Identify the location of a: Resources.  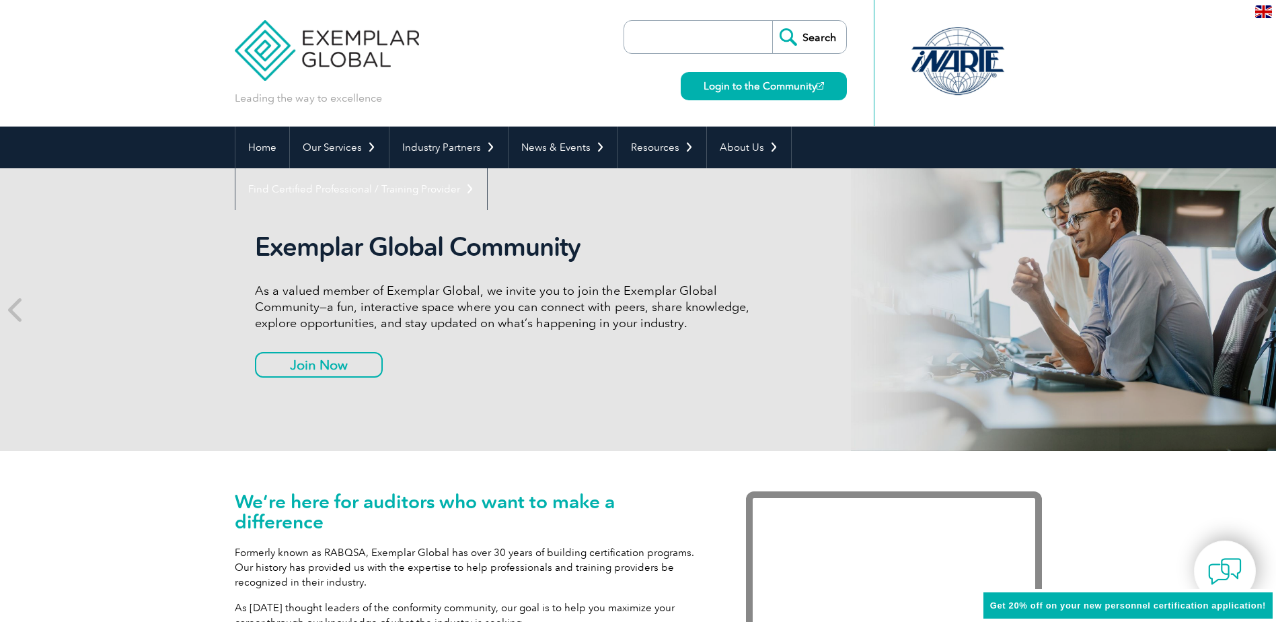
(662, 147).